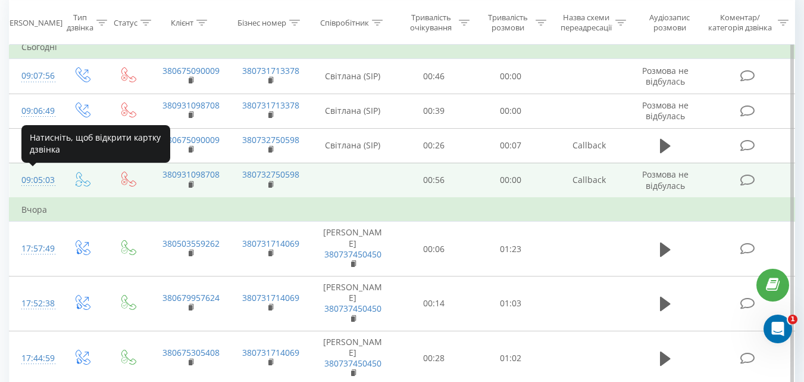 The image size is (804, 382). I want to click on div: Коментар/категорія дзвінка, so click(740, 23).